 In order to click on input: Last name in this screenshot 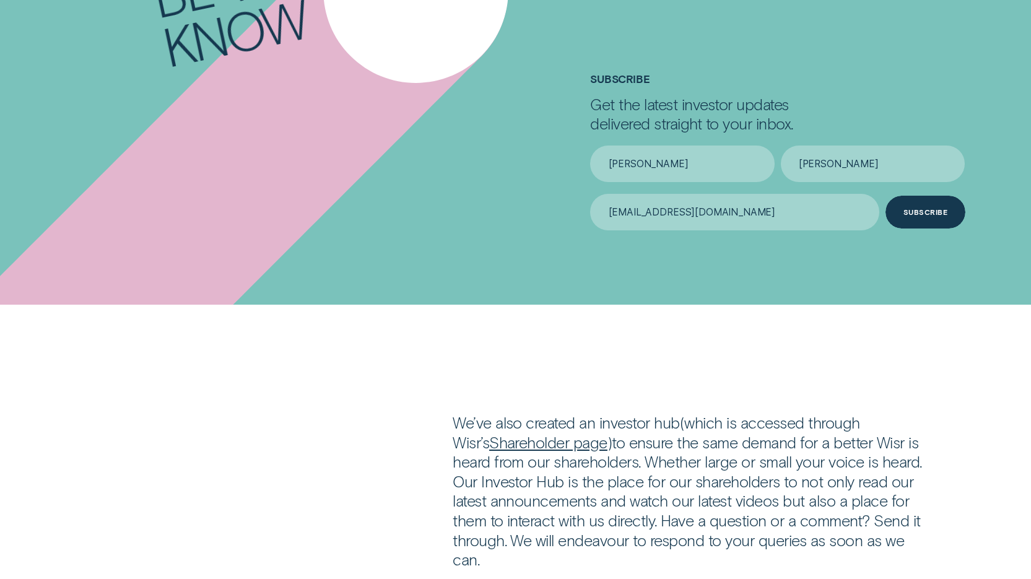, I will do `click(872, 163)`.